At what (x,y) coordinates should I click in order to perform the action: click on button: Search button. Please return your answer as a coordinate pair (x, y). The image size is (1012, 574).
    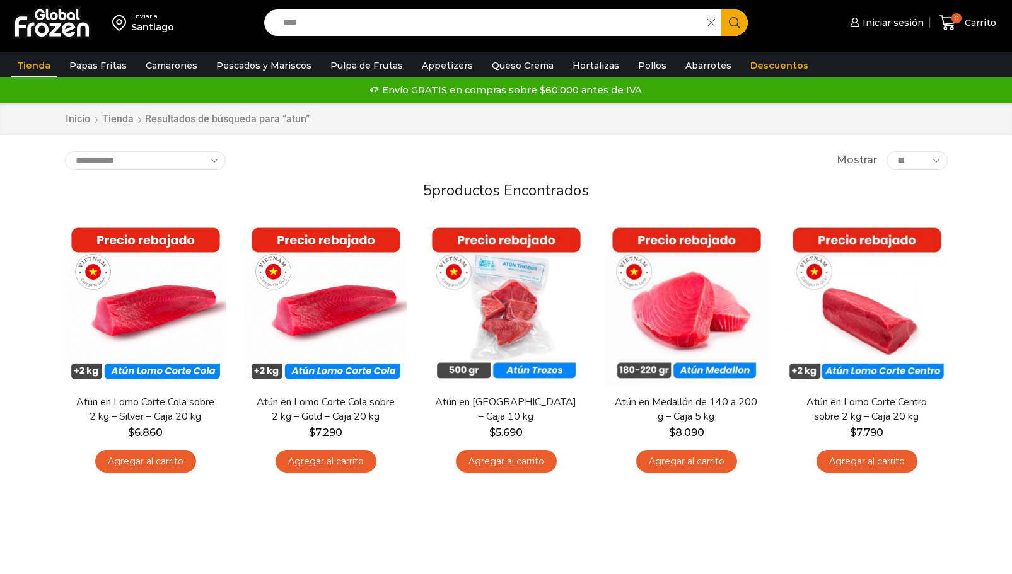
    Looking at the image, I should click on (734, 23).